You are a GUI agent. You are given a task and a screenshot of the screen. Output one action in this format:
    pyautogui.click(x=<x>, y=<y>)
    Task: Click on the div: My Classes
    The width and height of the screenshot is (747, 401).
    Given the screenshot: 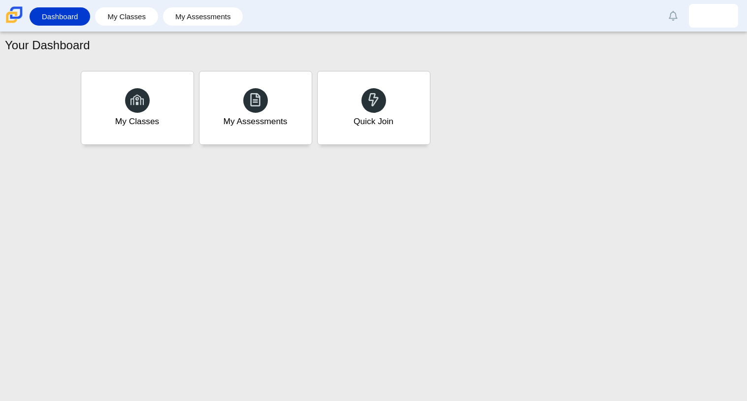 What is the action you would take?
    pyautogui.click(x=137, y=121)
    